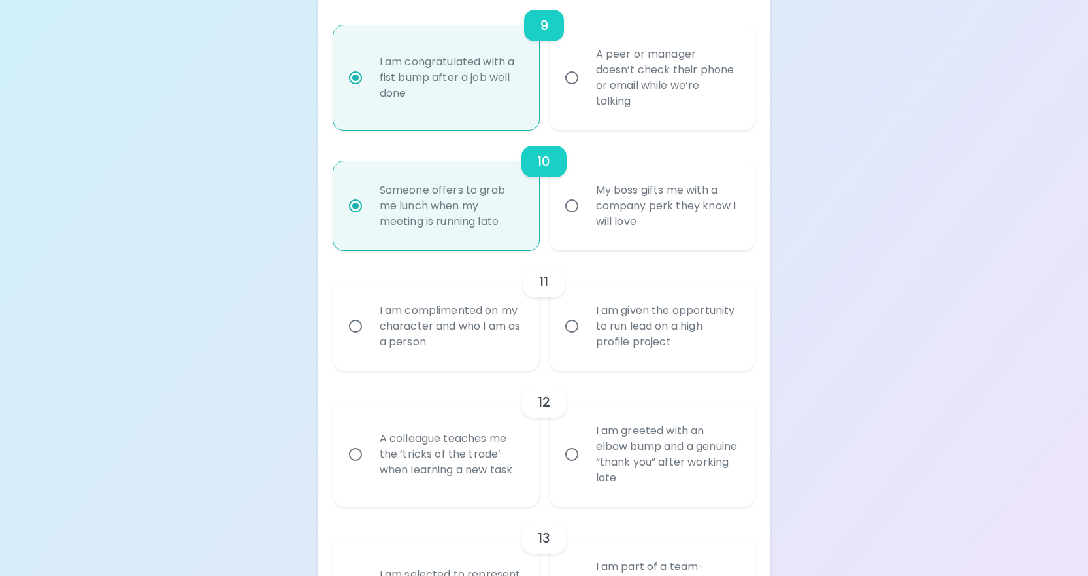 The image size is (1088, 576). Describe the element at coordinates (450, 78) in the screenshot. I see `div: I am congratulated with a fist bump after a job well done` at that location.